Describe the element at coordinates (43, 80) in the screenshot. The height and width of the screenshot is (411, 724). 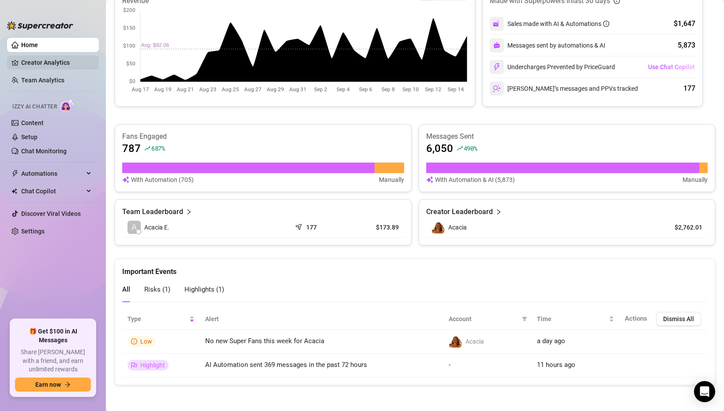
I see `a: Team Analytics` at that location.